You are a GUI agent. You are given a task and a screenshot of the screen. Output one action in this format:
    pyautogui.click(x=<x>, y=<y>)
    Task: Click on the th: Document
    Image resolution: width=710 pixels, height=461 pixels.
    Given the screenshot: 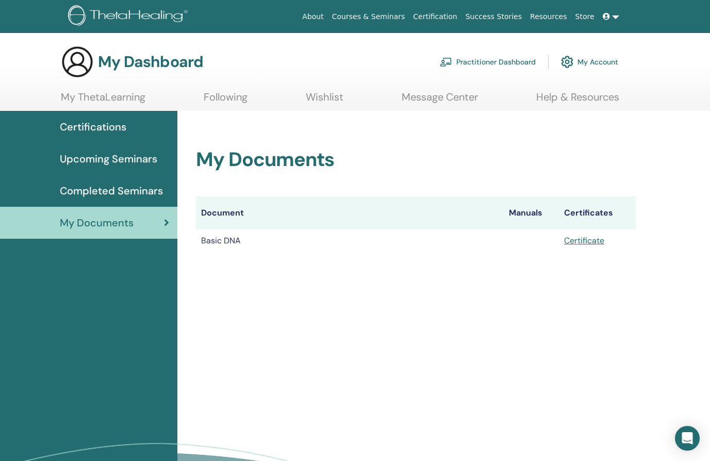 What is the action you would take?
    pyautogui.click(x=349, y=213)
    